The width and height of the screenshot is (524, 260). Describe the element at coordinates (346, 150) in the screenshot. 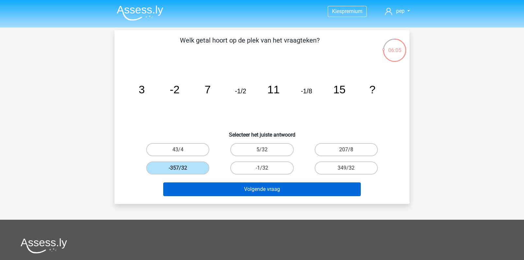

I see `label: 207/8` at that location.